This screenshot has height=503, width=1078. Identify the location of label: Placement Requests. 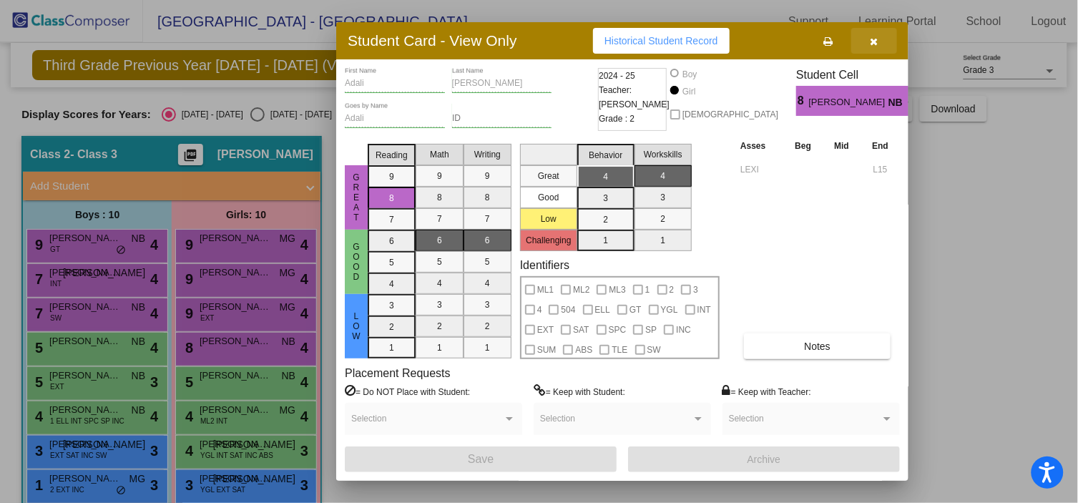
(398, 373).